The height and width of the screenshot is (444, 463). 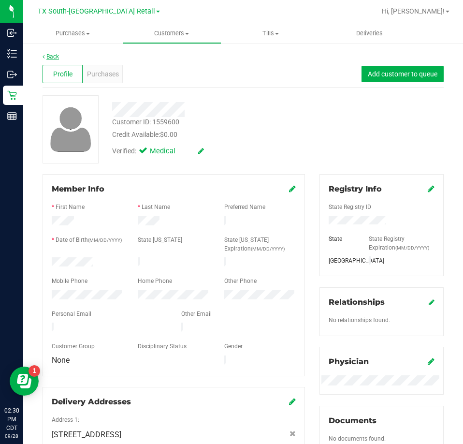 What do you see at coordinates (12, 116) in the screenshot?
I see `inline-svg: Reports` at bounding box center [12, 116].